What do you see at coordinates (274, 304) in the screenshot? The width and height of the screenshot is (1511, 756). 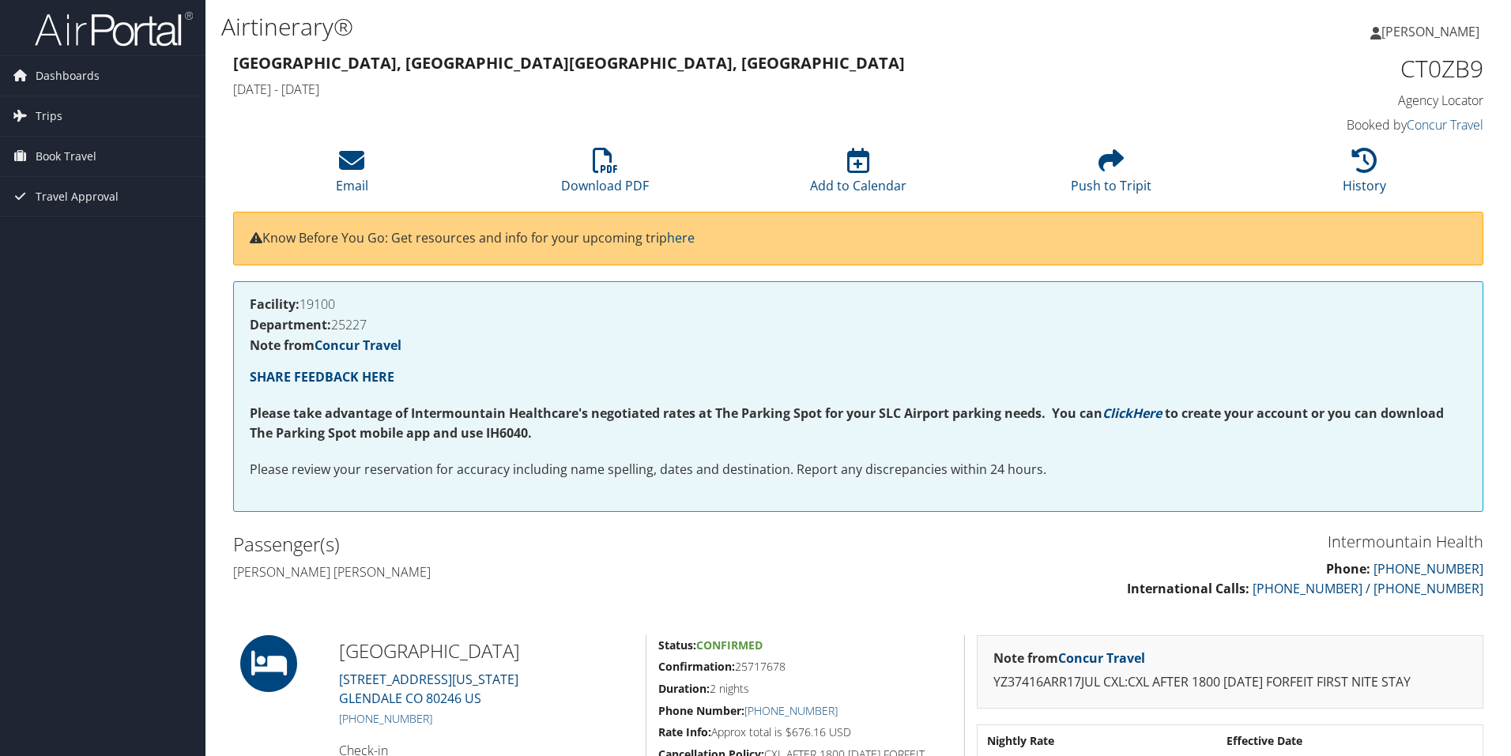 I see `strong: Facility:` at bounding box center [274, 304].